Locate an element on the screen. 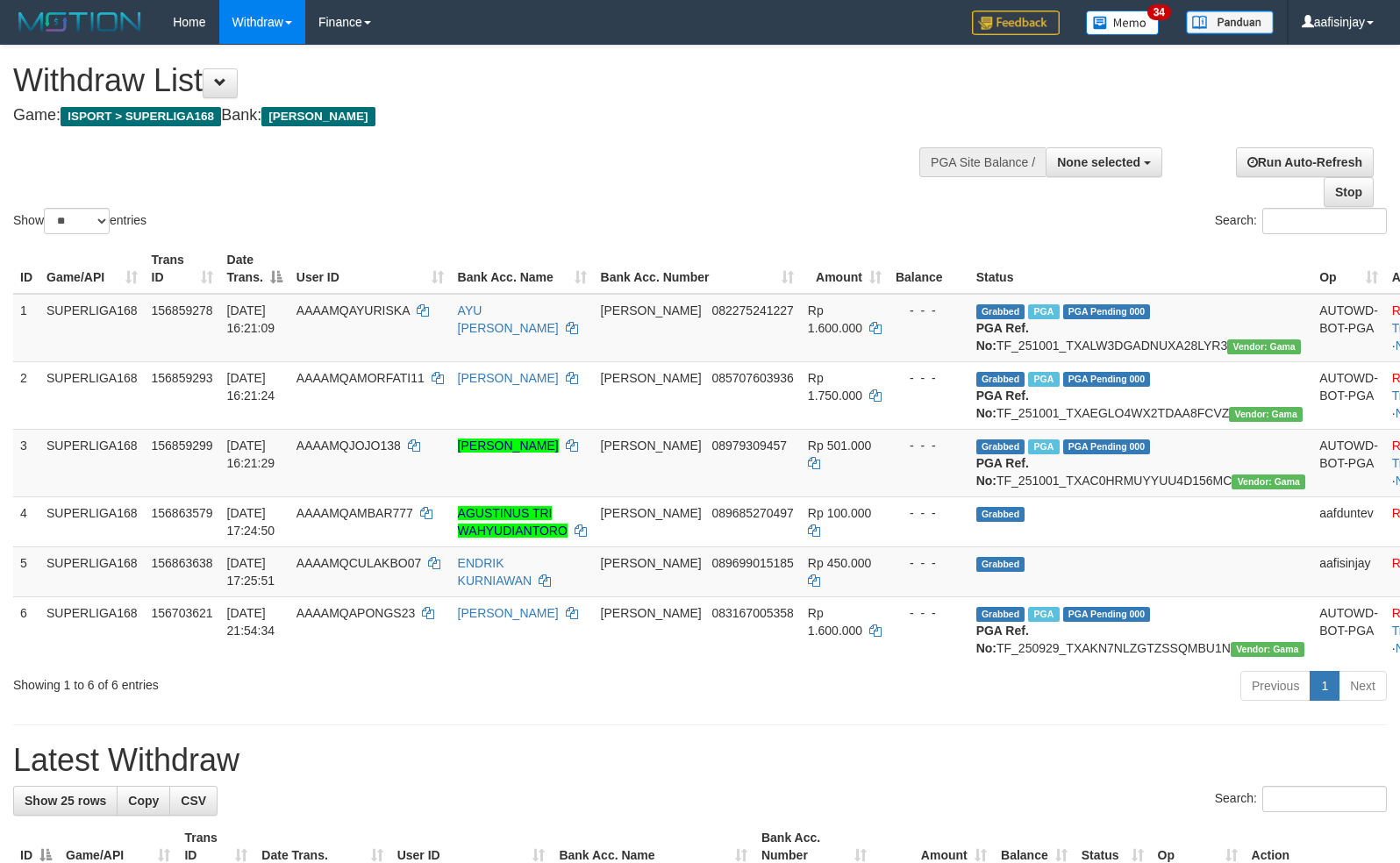 This screenshot has width=1400, height=863. a: ENDRIK KURNIAWAN is located at coordinates (495, 572).